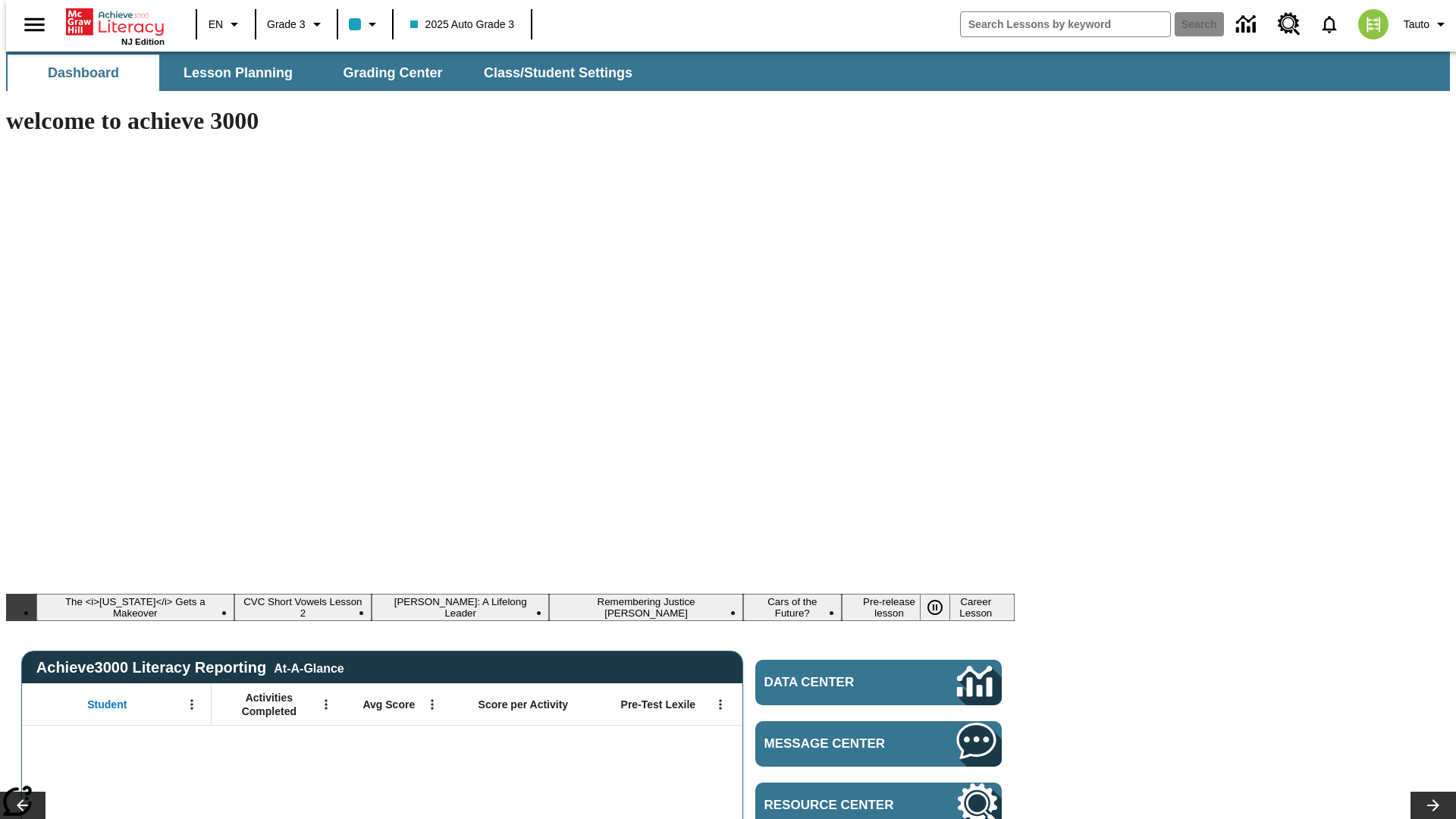 The height and width of the screenshot is (819, 1456). I want to click on a: Home, so click(115, 22).